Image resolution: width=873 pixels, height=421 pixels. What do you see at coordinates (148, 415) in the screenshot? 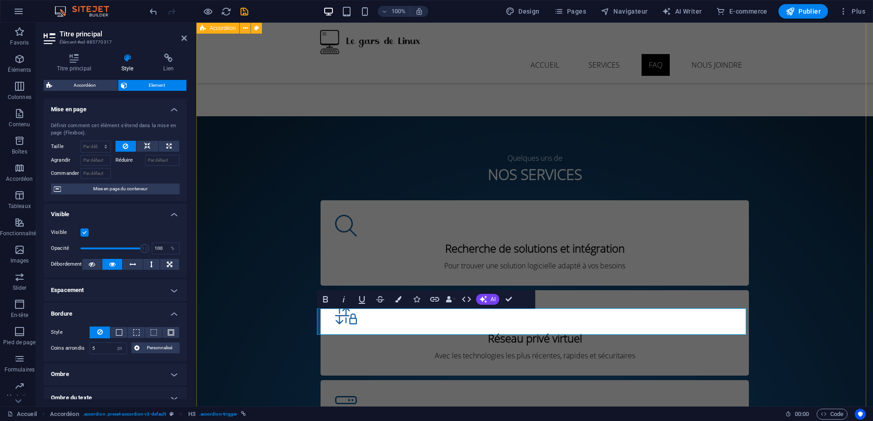
I see `nav: breadcrumb` at bounding box center [148, 415].